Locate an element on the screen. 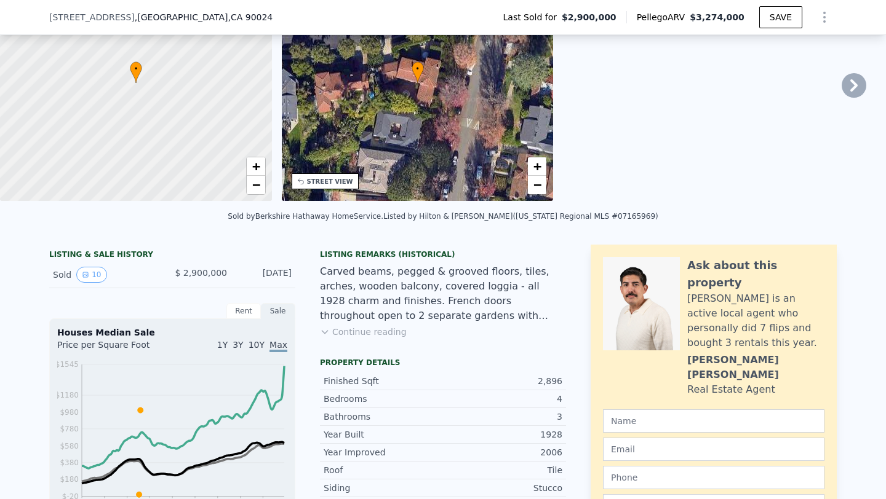 This screenshot has height=499, width=886. div: Siding is located at coordinates (383, 488).